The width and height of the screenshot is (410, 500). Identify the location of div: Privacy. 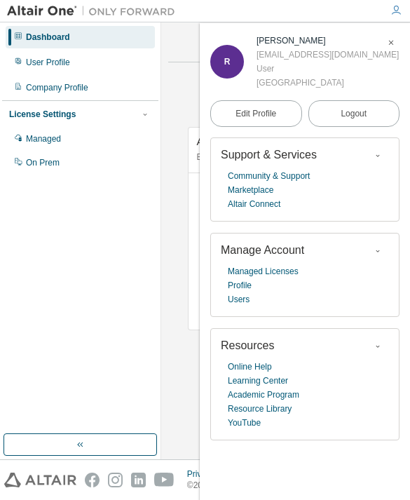
(206, 474).